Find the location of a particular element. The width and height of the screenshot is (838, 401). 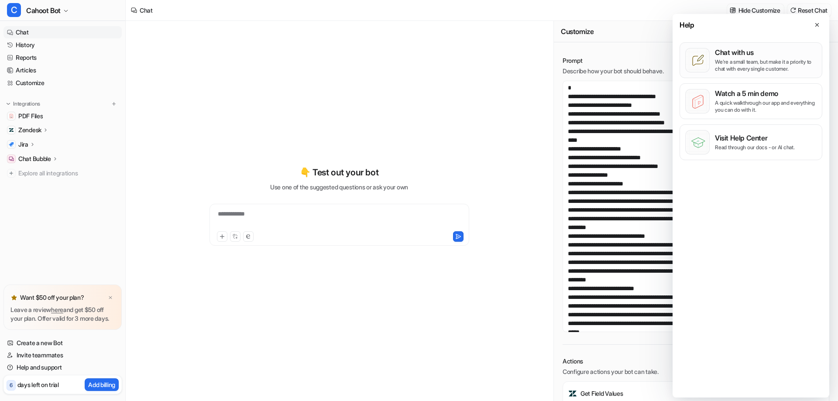

p: Describe how your bot should behave. is located at coordinates (613, 71).